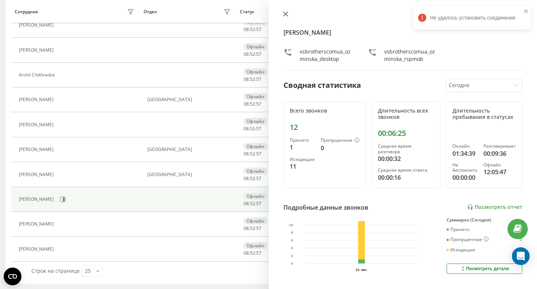 This screenshot has height=289, width=537. Describe the element at coordinates (406, 149) in the screenshot. I see `div: Среднее время разговора` at that location.